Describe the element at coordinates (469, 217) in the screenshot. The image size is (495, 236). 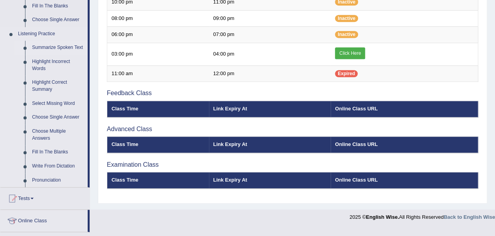
I see `strong: Back to English Wise` at that location.